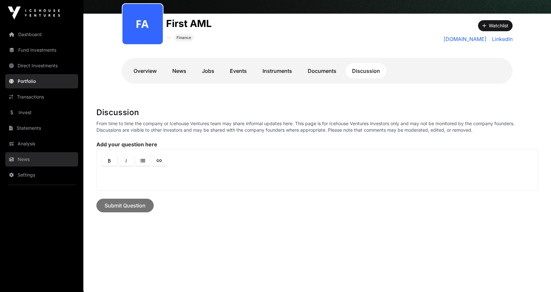  Describe the element at coordinates (238, 71) in the screenshot. I see `a: Events` at that location.